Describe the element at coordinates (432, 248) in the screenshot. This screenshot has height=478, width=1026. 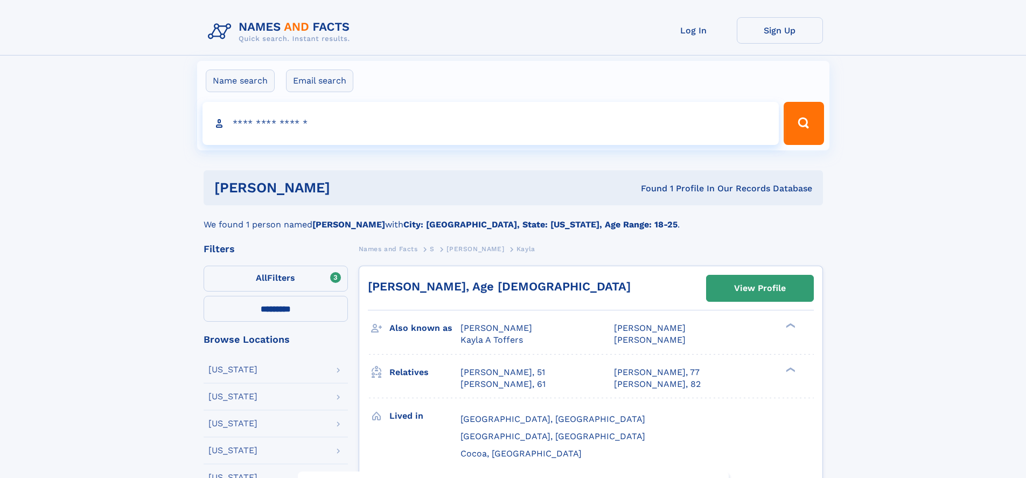
I see `a: S` at that location.